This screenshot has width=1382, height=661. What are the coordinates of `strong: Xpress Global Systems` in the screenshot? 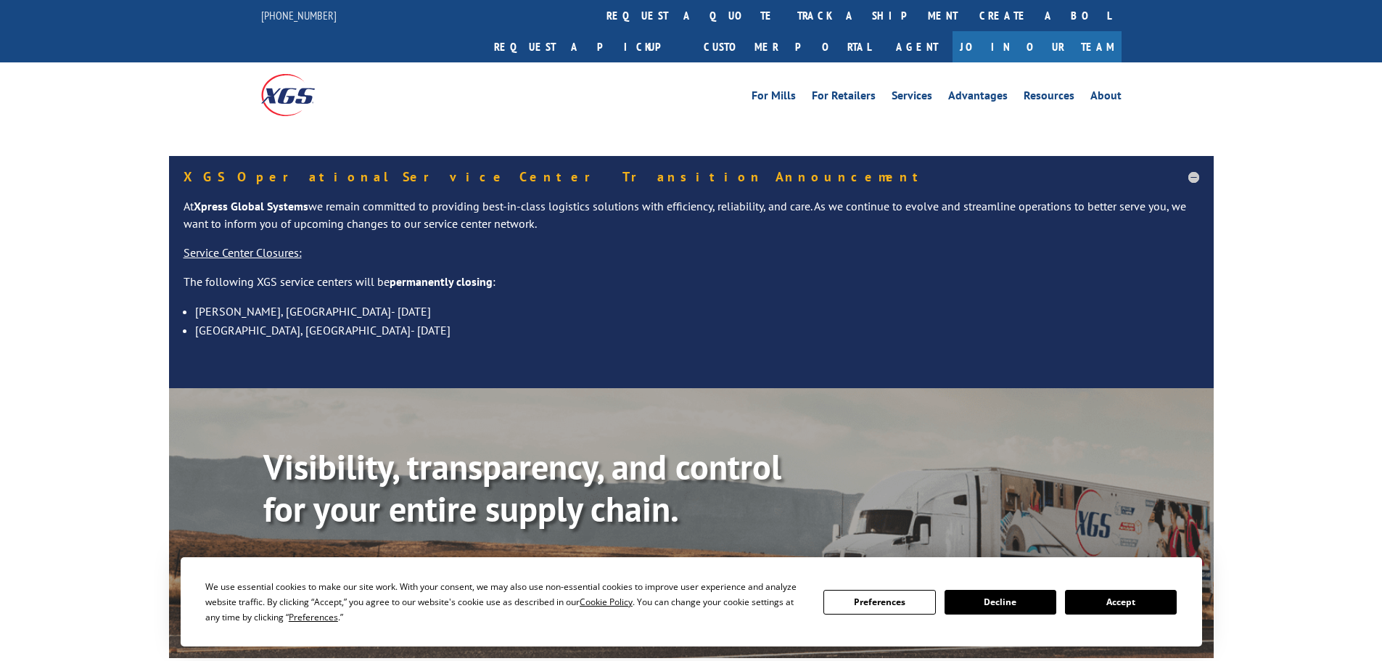 It's located at (251, 206).